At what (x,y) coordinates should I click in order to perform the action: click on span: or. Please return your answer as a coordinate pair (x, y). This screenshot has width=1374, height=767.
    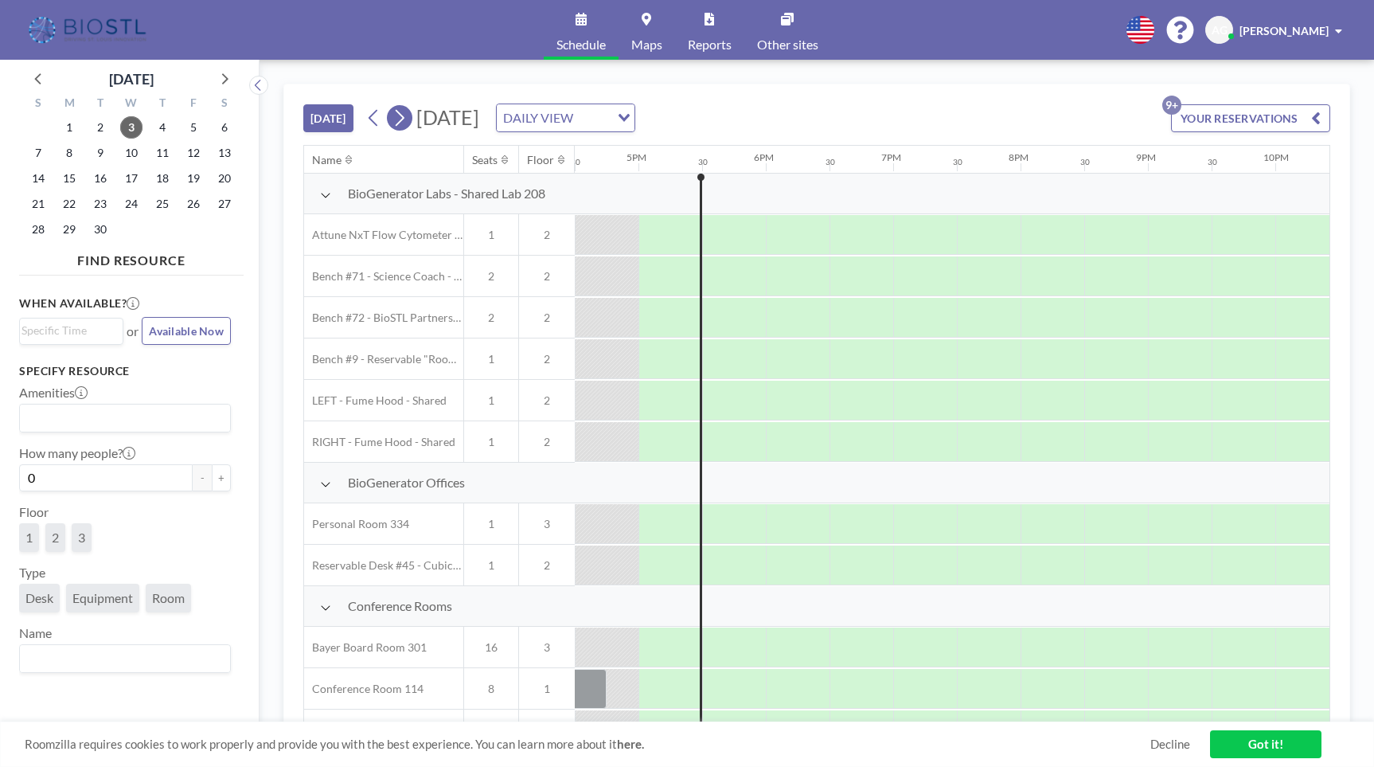
    Looking at the image, I should click on (132, 331).